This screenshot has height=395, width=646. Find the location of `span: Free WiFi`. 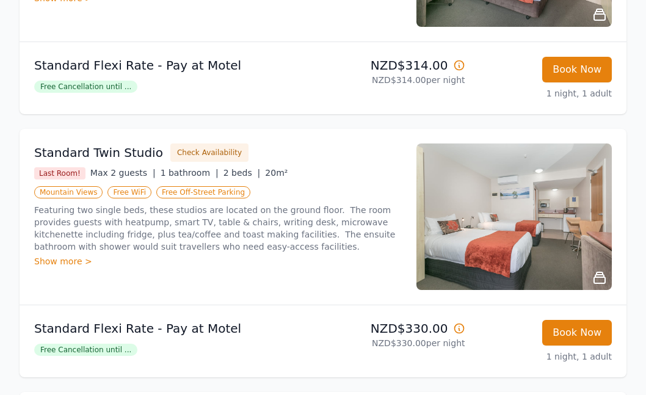

span: Free WiFi is located at coordinates (130, 192).